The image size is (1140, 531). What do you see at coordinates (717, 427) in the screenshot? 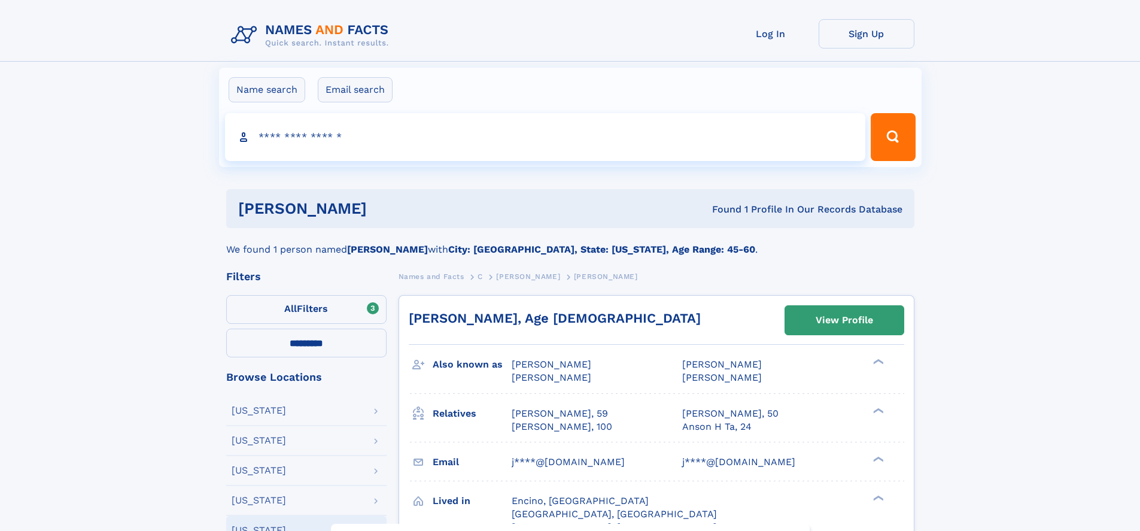
I see `div: Anson H Ta, 24` at bounding box center [717, 427].